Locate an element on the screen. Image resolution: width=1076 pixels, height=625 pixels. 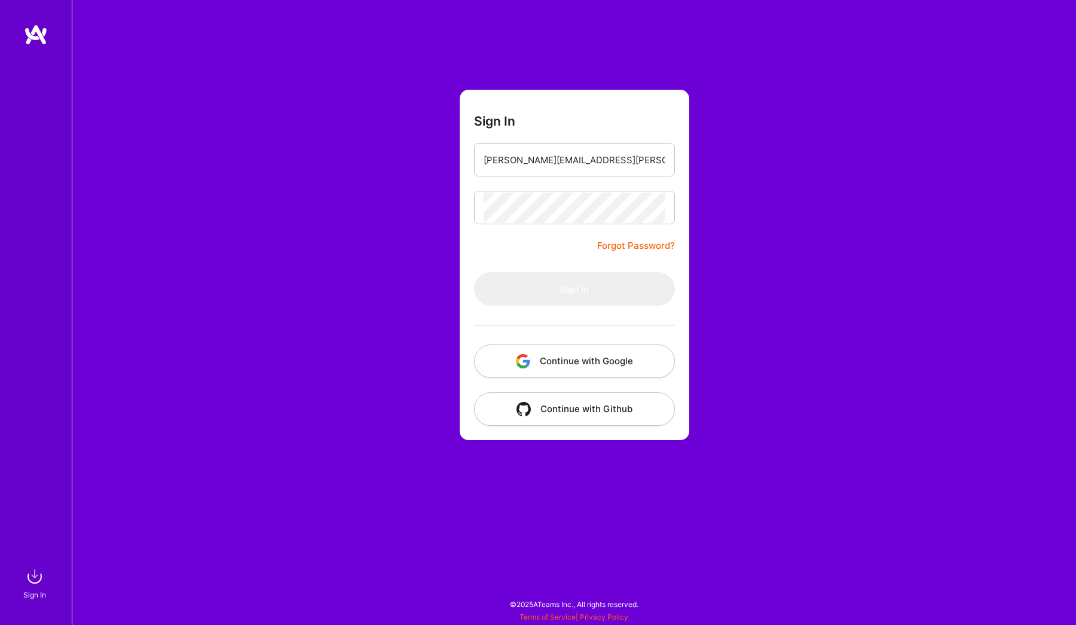
div: © 2025 ATeams Inc., All rights reserved. is located at coordinates (574, 604).